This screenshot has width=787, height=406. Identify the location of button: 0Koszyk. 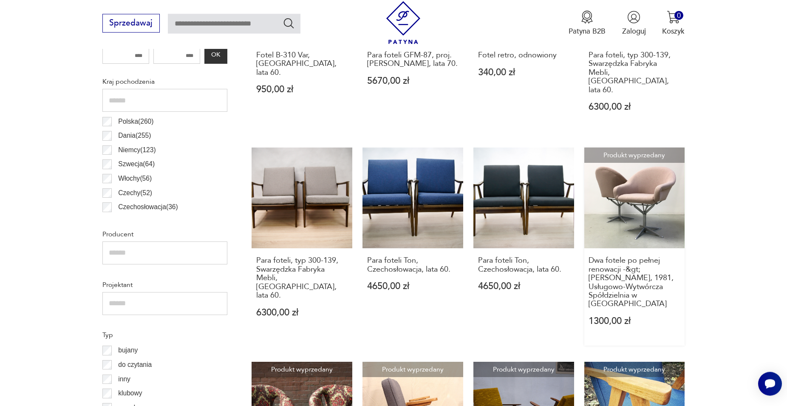
(673, 23).